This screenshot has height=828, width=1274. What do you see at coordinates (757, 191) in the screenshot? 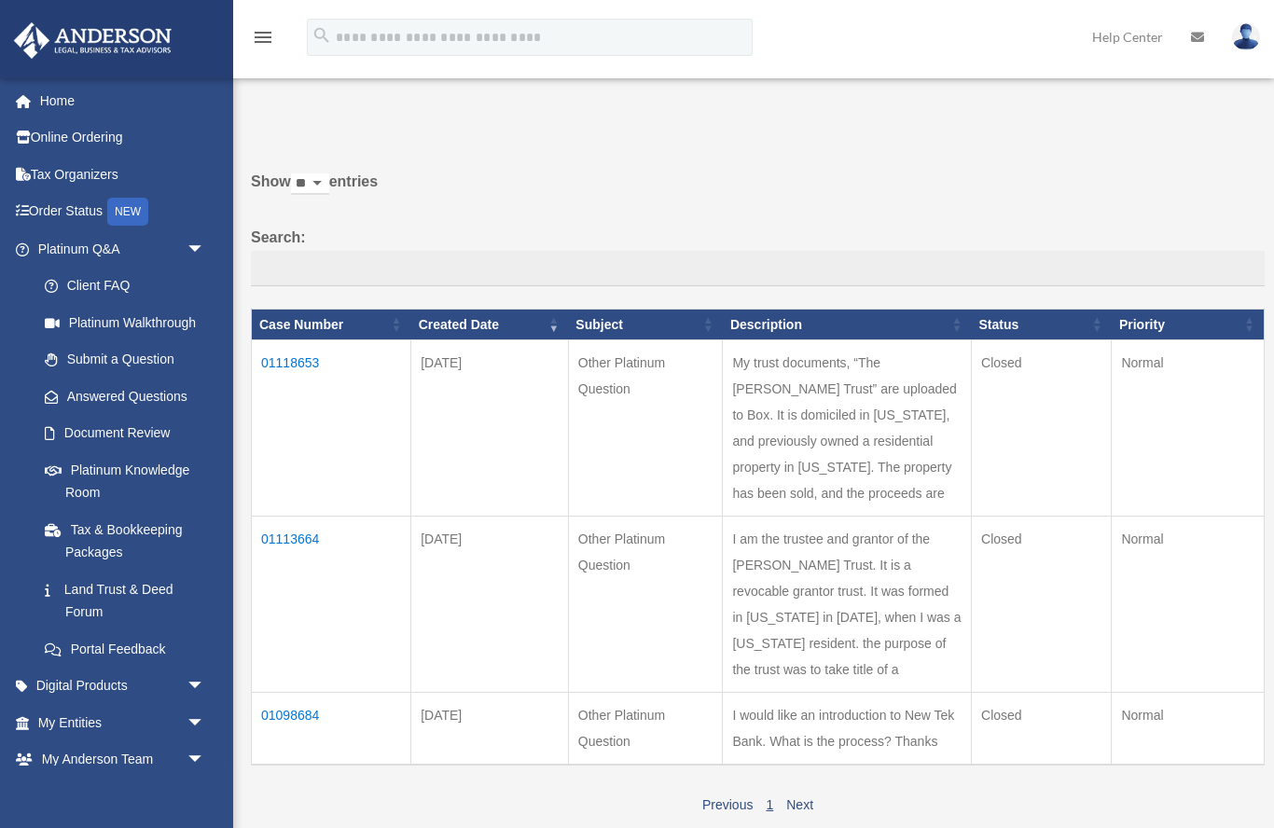
I see `label: Show entries` at bounding box center [757, 191].